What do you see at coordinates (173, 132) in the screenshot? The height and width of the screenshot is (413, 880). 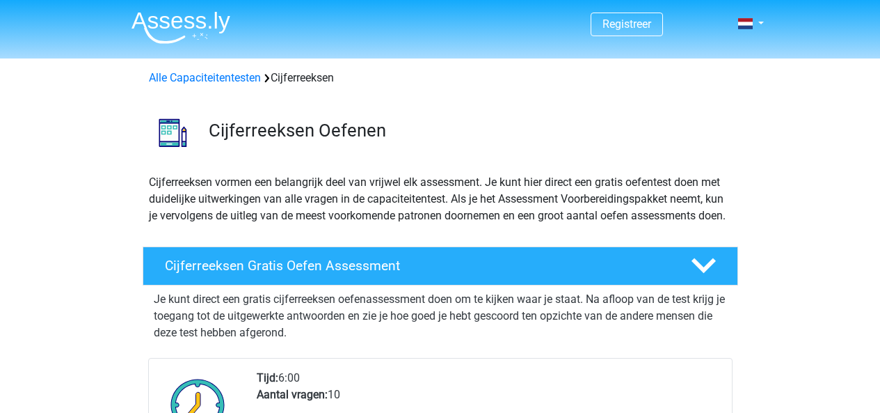 I see `img: cijferreeksen` at bounding box center [173, 132].